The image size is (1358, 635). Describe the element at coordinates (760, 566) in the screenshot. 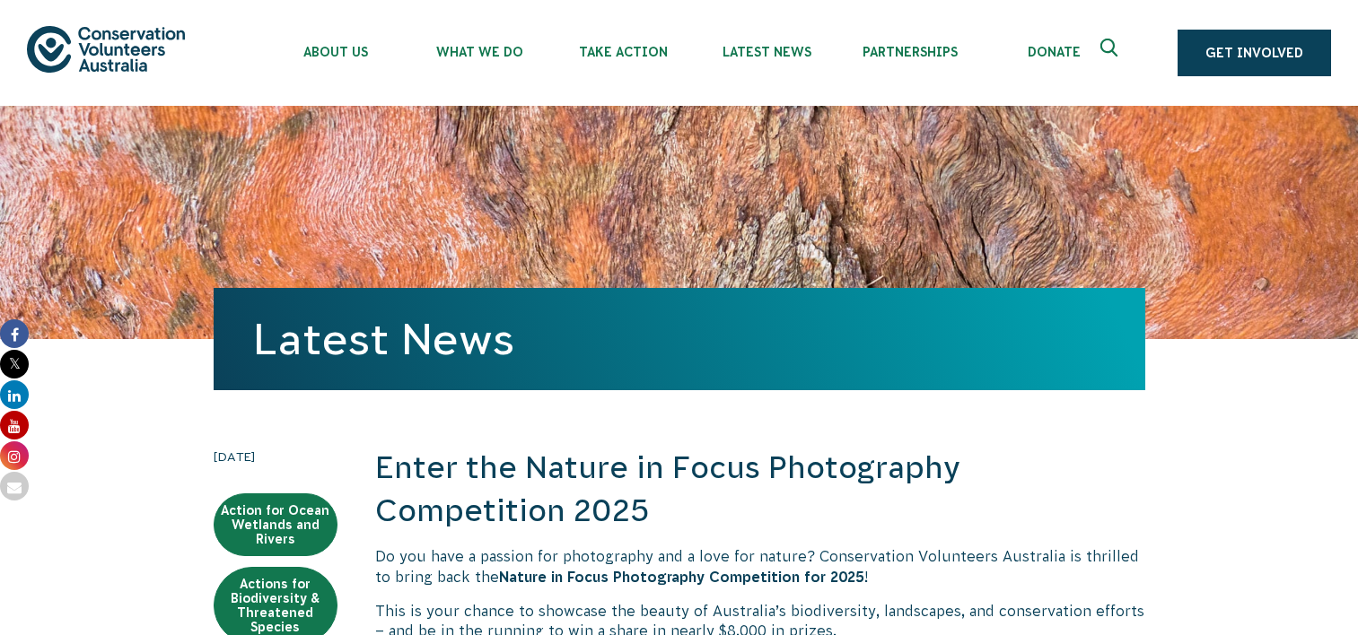

I see `p: Do you have a passion for photography and a love for nature? Conservation Volunteers Australia is...` at that location.